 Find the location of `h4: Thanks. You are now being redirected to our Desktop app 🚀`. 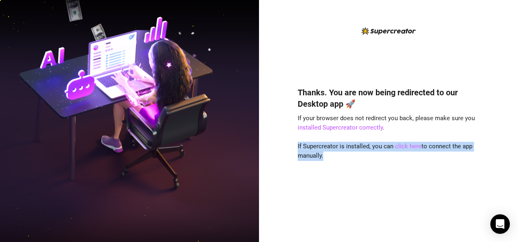

h4: Thanks. You are now being redirected to our Desktop app 🚀 is located at coordinates (388, 98).